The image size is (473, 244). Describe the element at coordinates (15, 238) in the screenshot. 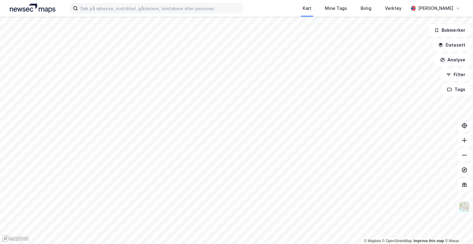

I see `a: Mapbox homepage` at that location.